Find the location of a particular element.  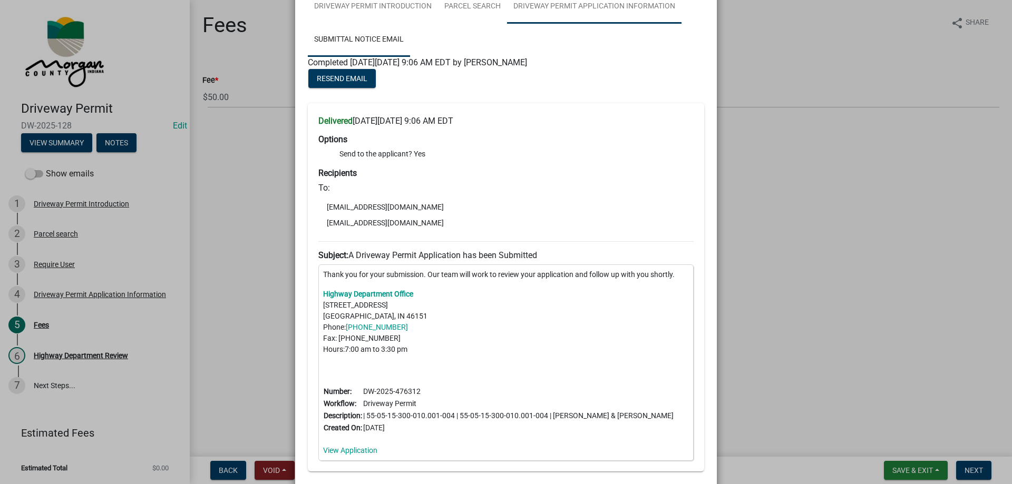

td: Driveway Permit is located at coordinates (518, 404).